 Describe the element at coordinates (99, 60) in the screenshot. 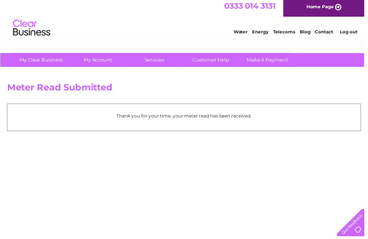

I see `a: My Account` at that location.